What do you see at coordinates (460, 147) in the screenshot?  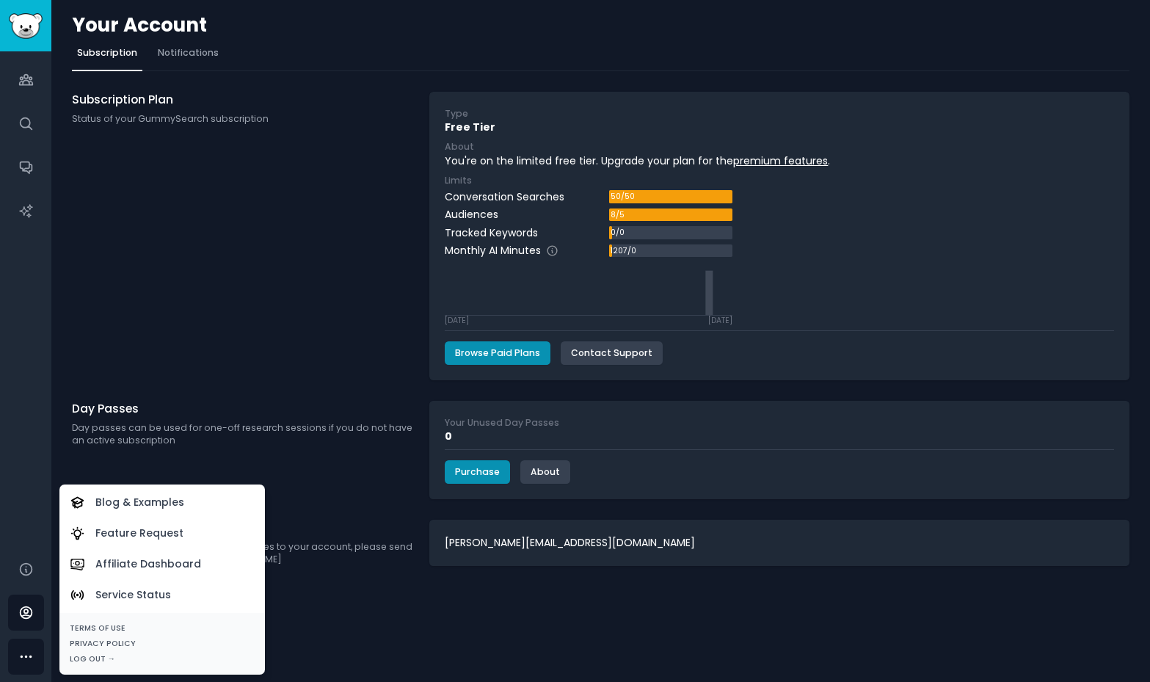 I see `div: About` at bounding box center [460, 147].